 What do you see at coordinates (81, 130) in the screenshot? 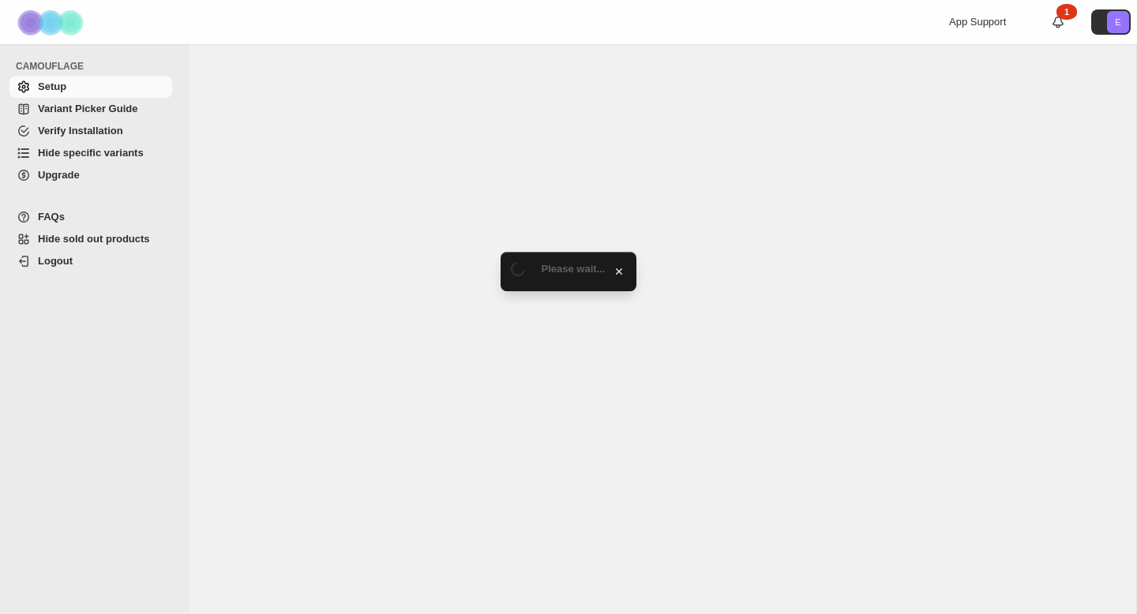
I see `span: Verify Installation` at bounding box center [81, 130].